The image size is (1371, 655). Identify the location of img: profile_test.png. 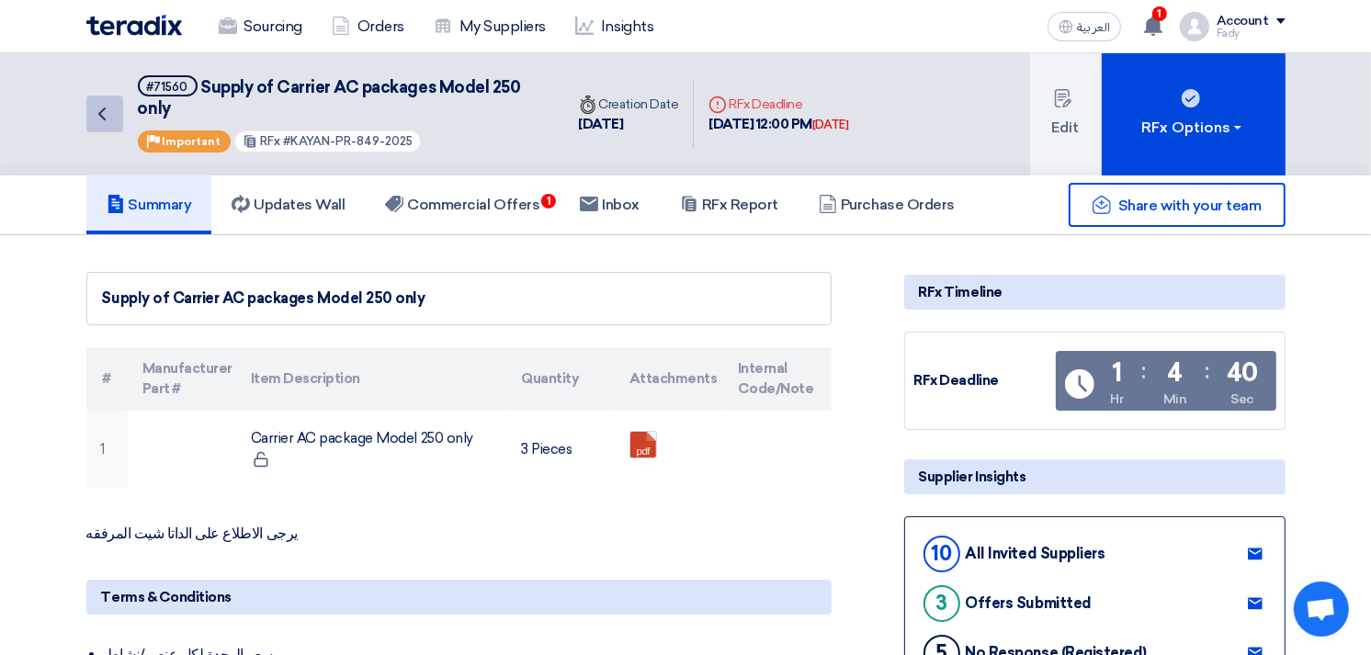
(1194, 27).